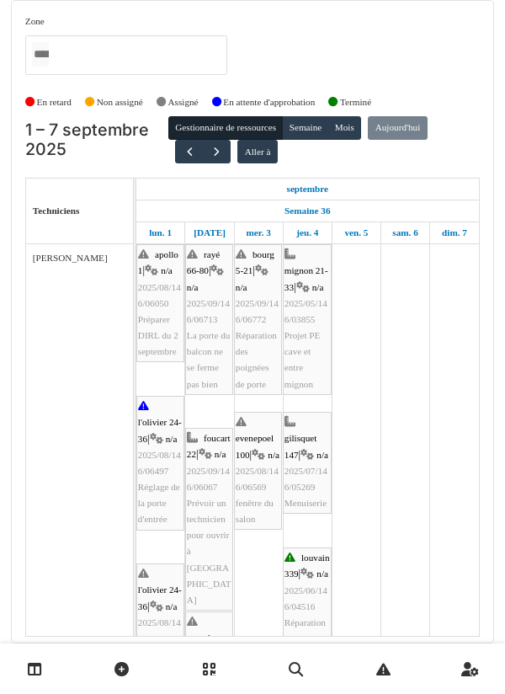 The height and width of the screenshot is (694, 505). What do you see at coordinates (269, 102) in the screenshot?
I see `label: En attente d'approbation` at bounding box center [269, 102].